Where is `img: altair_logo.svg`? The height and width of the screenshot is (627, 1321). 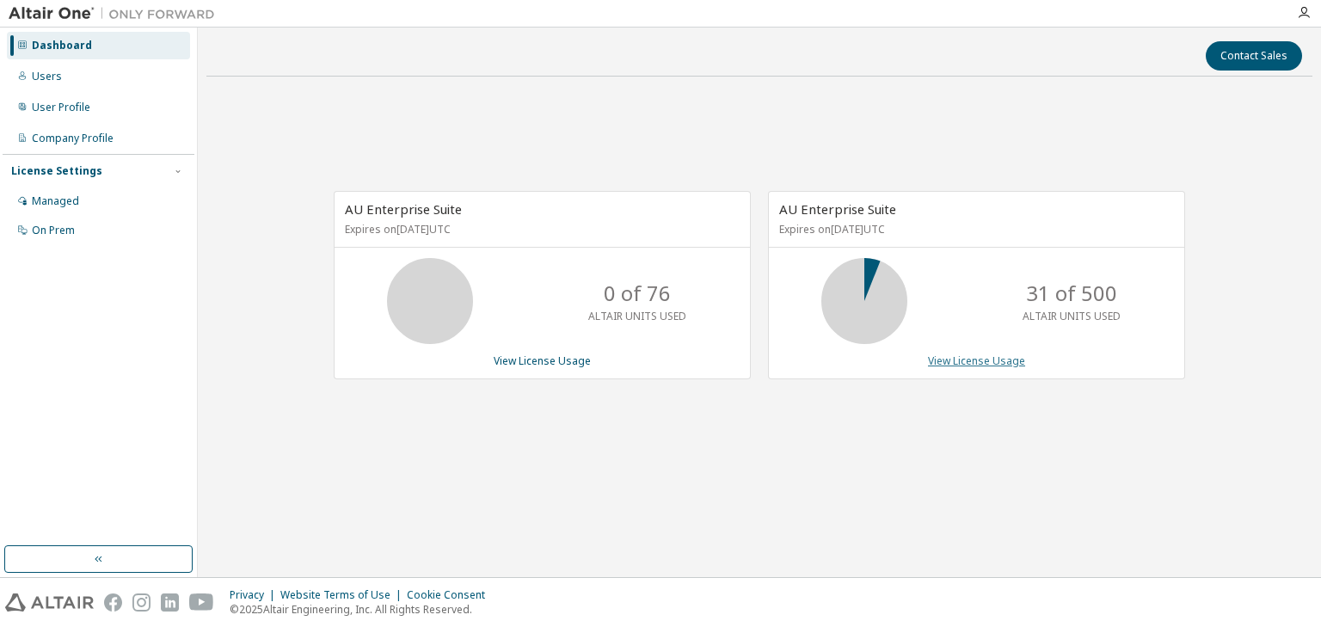 img: altair_logo.svg is located at coordinates (49, 602).